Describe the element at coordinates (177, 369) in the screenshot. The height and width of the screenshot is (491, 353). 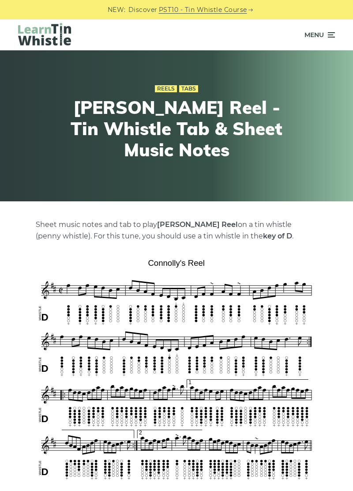
I see `img: Connolly's Reel Tin Whistle Tabs & Sheet Music` at that location.